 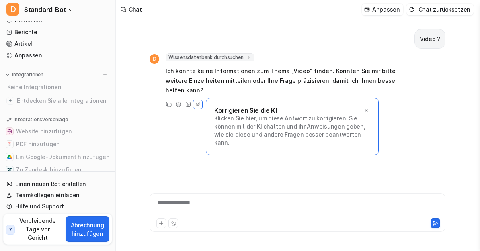 I want to click on font: Artikel, so click(x=23, y=43).